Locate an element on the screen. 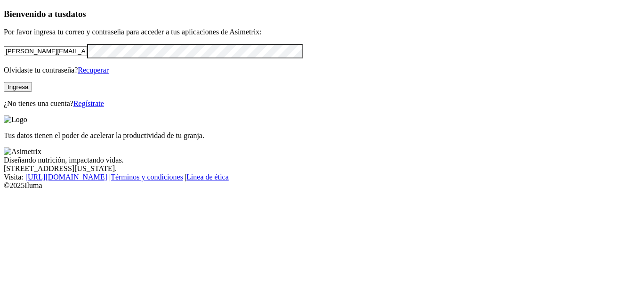  p: Olvidaste tu contraseña? is located at coordinates (321, 70).